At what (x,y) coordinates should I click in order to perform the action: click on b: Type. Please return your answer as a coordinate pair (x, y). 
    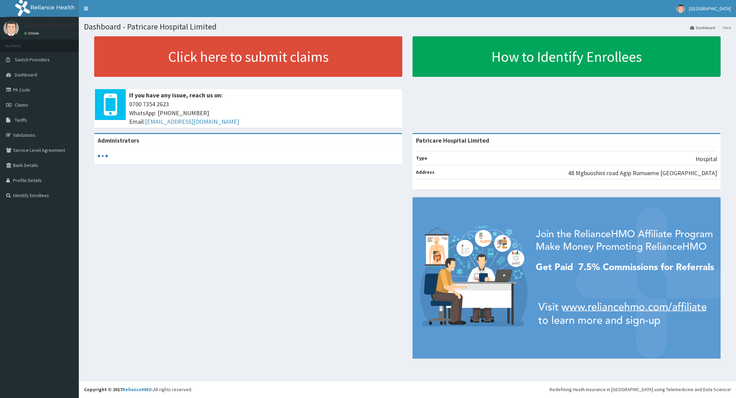
    Looking at the image, I should click on (422, 158).